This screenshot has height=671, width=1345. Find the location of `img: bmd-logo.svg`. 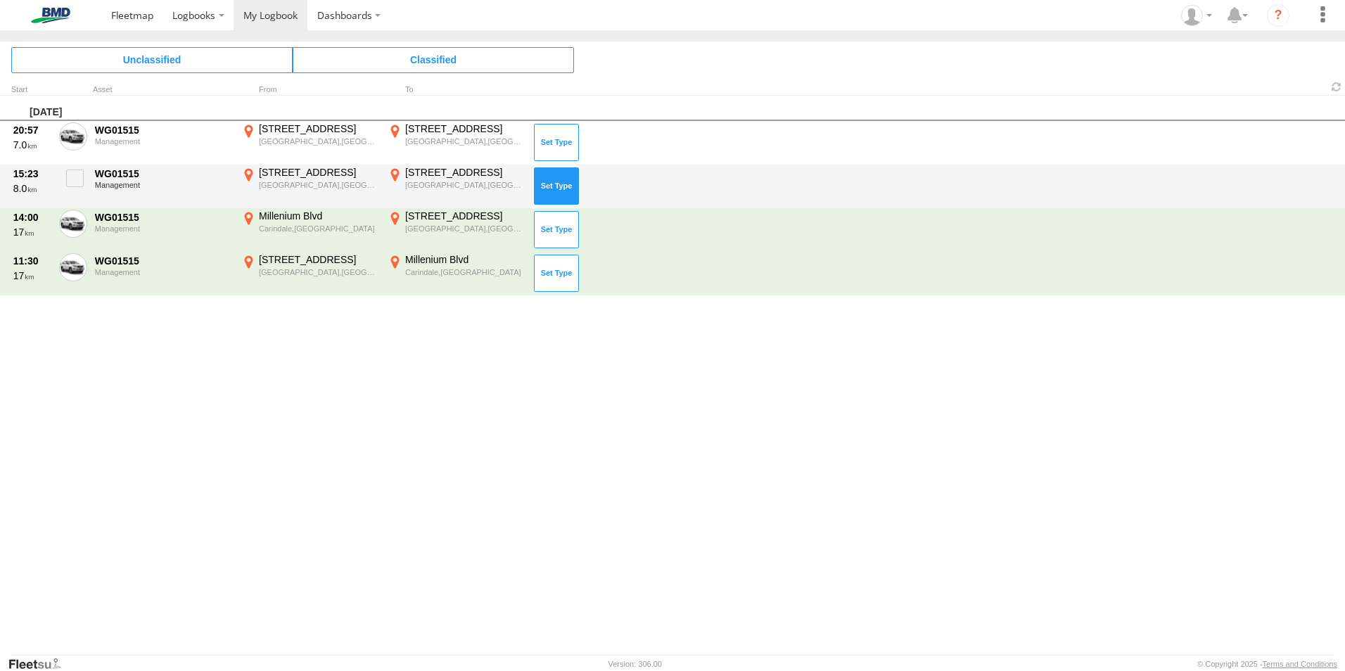

img: bmd-logo.svg is located at coordinates (51, 15).